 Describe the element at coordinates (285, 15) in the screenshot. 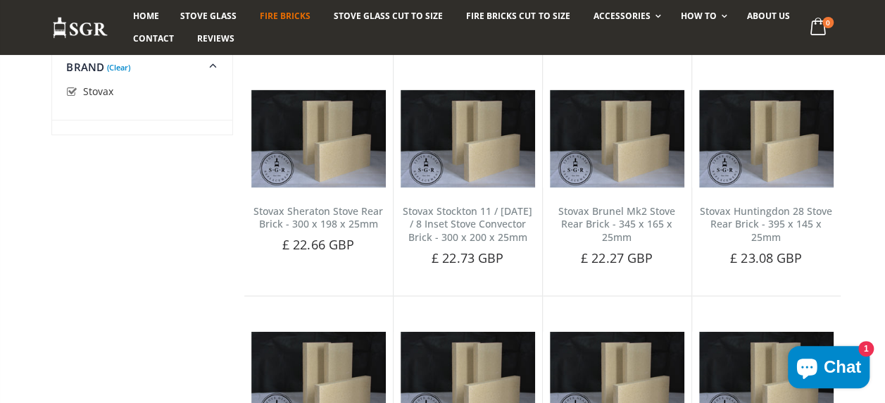

I see `span: Fire Bricks` at that location.